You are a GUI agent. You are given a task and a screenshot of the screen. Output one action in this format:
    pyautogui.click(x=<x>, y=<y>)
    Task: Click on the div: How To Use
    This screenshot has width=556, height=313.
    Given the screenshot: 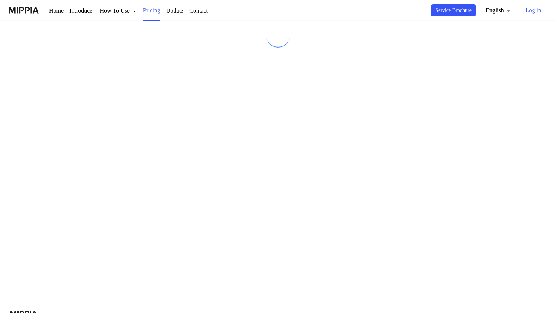 What is the action you would take?
    pyautogui.click(x=122, y=11)
    